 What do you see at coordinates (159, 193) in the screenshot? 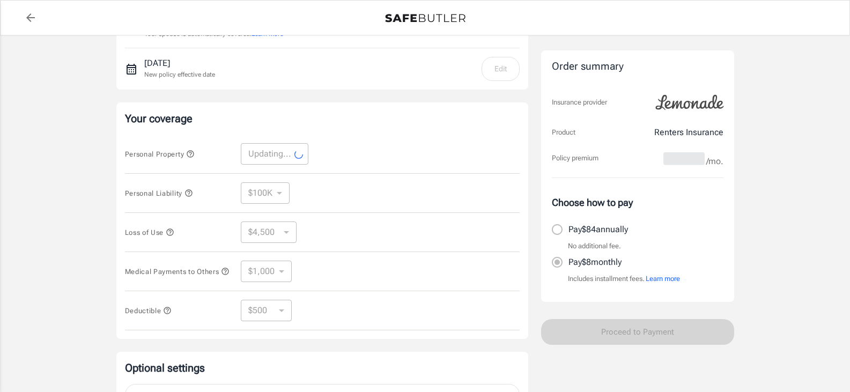
I see `span: Personal Liability` at bounding box center [159, 193].